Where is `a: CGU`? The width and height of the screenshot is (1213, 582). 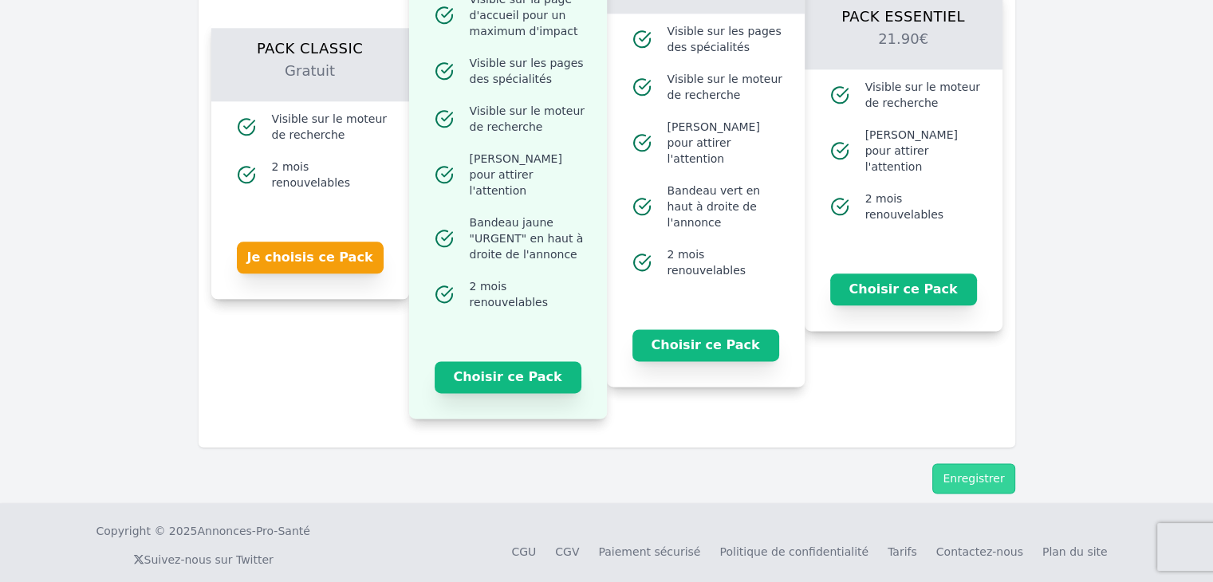 a: CGU is located at coordinates (523, 552).